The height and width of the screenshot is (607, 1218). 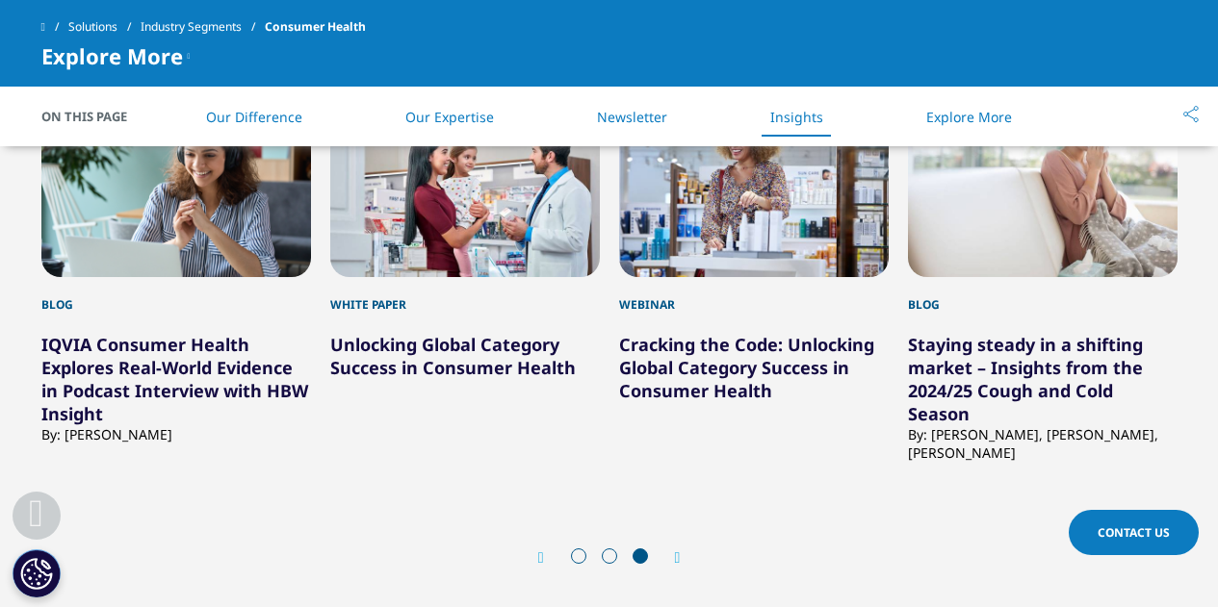 I want to click on a: Unlocking Global Category Success in Consumer Health, so click(x=452, y=356).